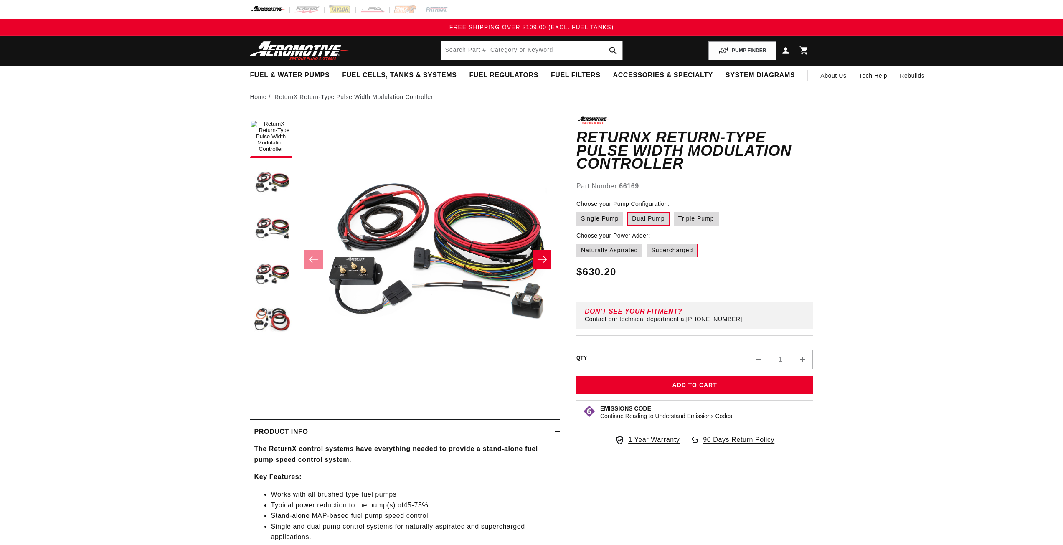 The image size is (1063, 545). I want to click on span: About Us, so click(834, 76).